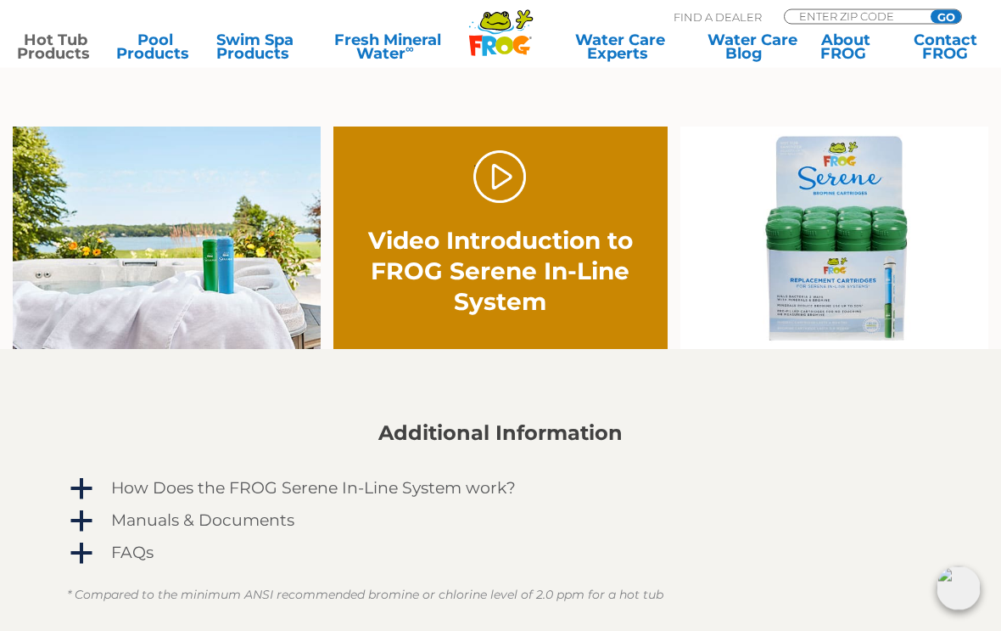  Describe the element at coordinates (313, 489) in the screenshot. I see `h4: How Does the FROG Serene In-Line System work?` at that location.